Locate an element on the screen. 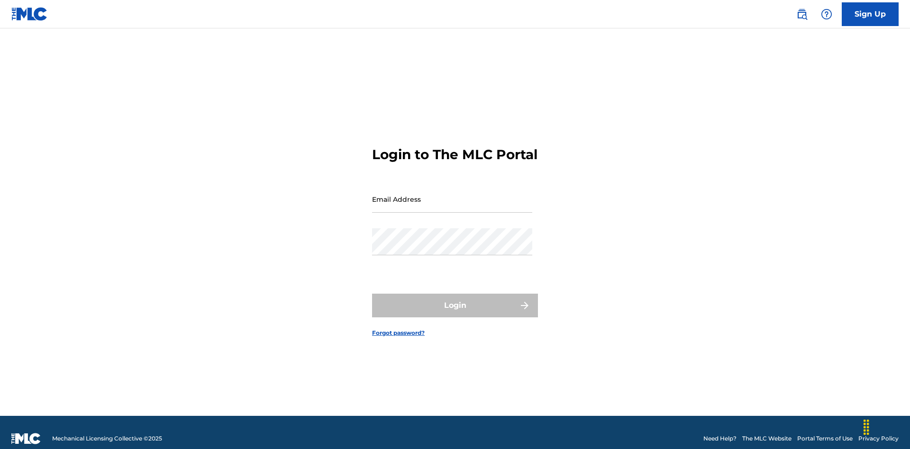 This screenshot has height=449, width=910. a: Sign Up is located at coordinates (870, 14).